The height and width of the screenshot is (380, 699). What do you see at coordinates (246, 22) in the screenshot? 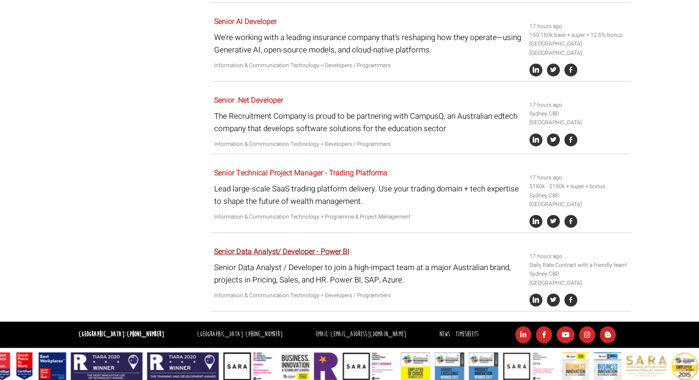
I see `a: Senior AI Developer` at bounding box center [246, 22].